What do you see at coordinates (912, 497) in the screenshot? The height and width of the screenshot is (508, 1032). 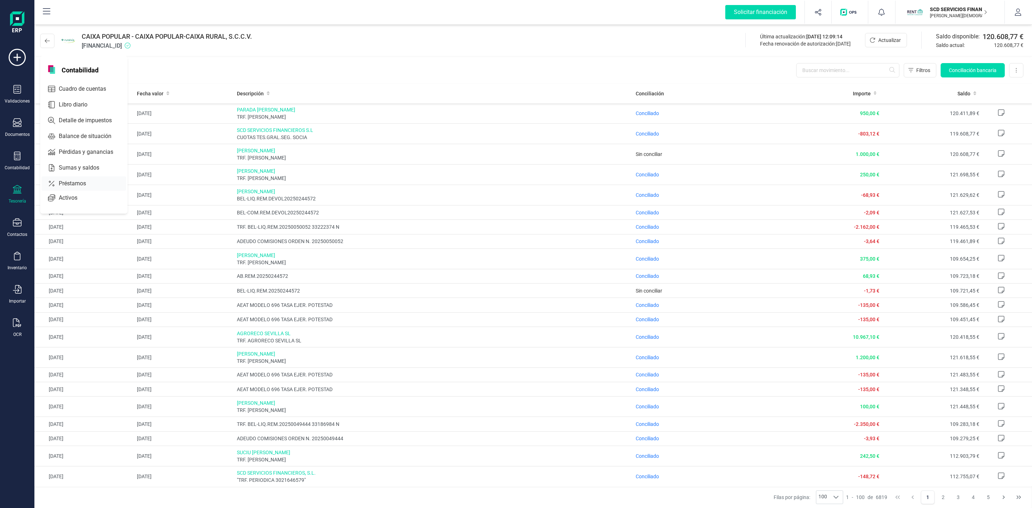 I see `button: Previous Page` at bounding box center [912, 497].